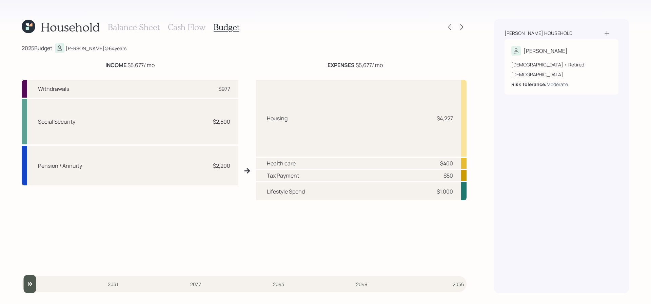 The image size is (651, 304). Describe the element at coordinates (445, 191) in the screenshot. I see `div: $1,000` at that location.